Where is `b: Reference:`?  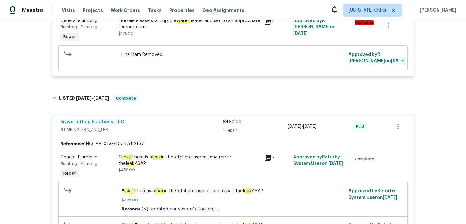 b: Reference: is located at coordinates (72, 144).